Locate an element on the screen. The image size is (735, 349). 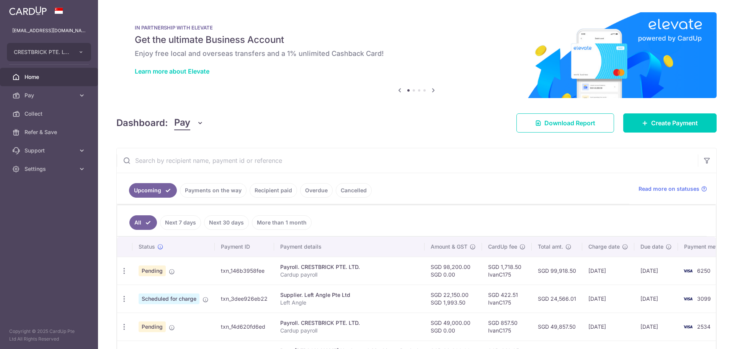
th: Payment ID is located at coordinates (244, 246).